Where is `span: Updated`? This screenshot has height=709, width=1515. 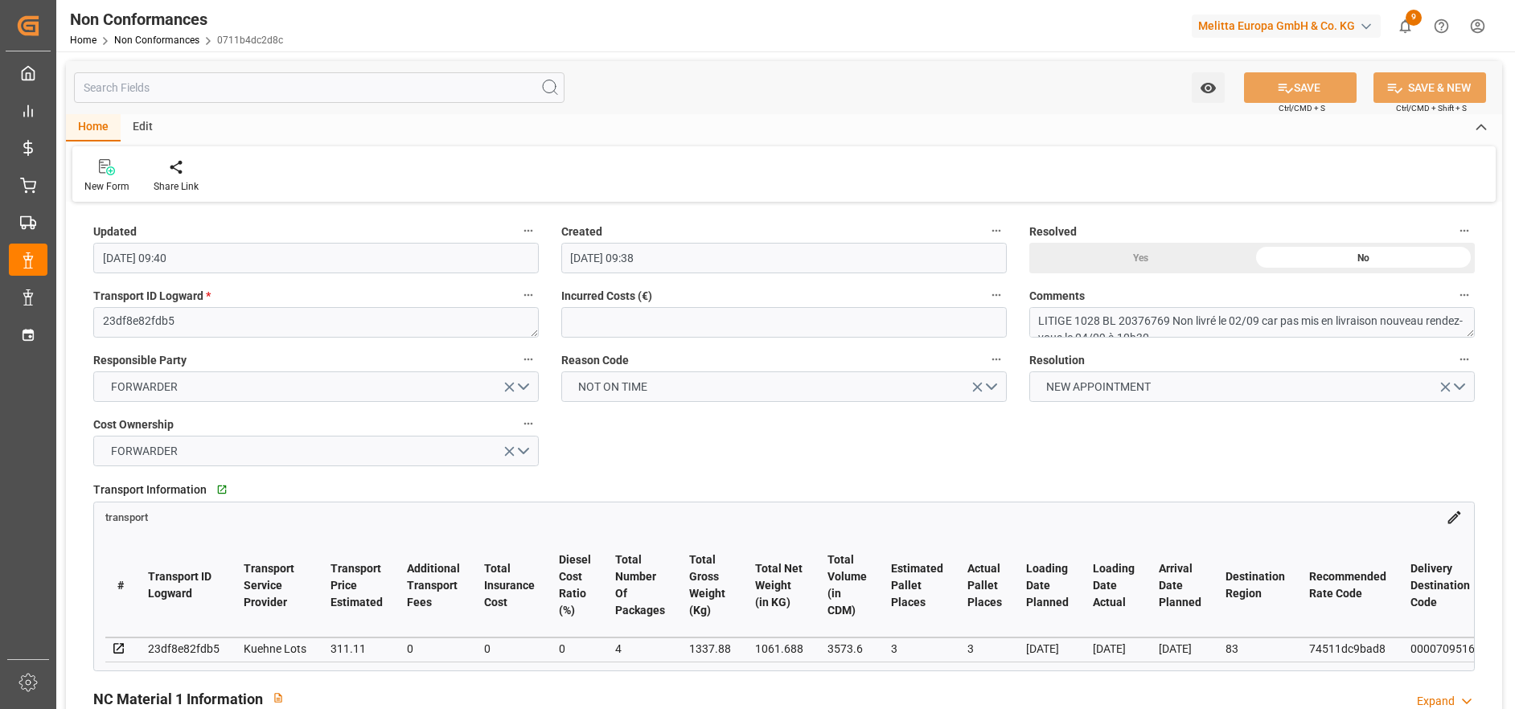
span: Updated is located at coordinates (115, 232).